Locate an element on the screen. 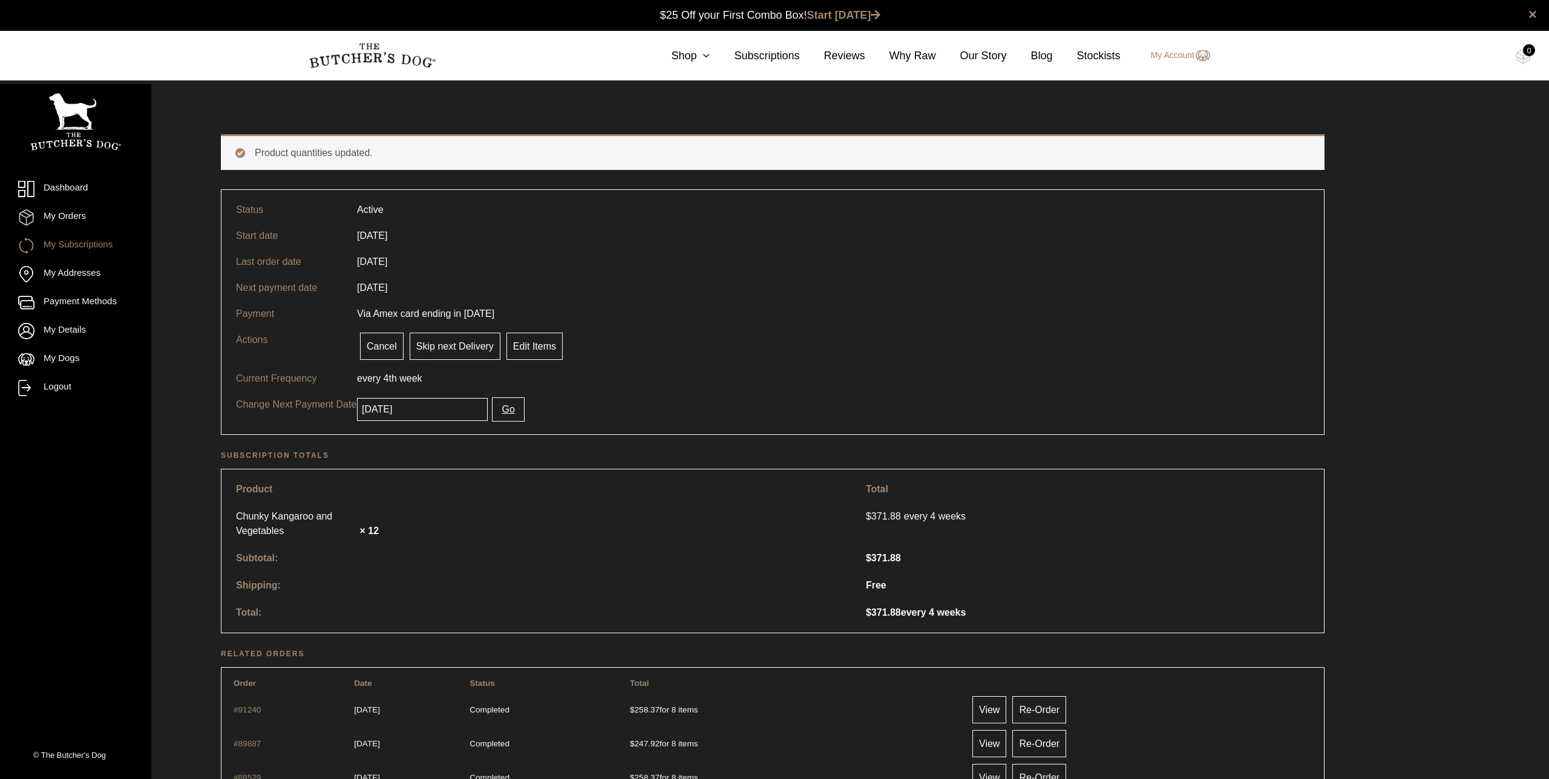 This screenshot has height=779, width=1549. time: 1753609651 is located at coordinates (367, 744).